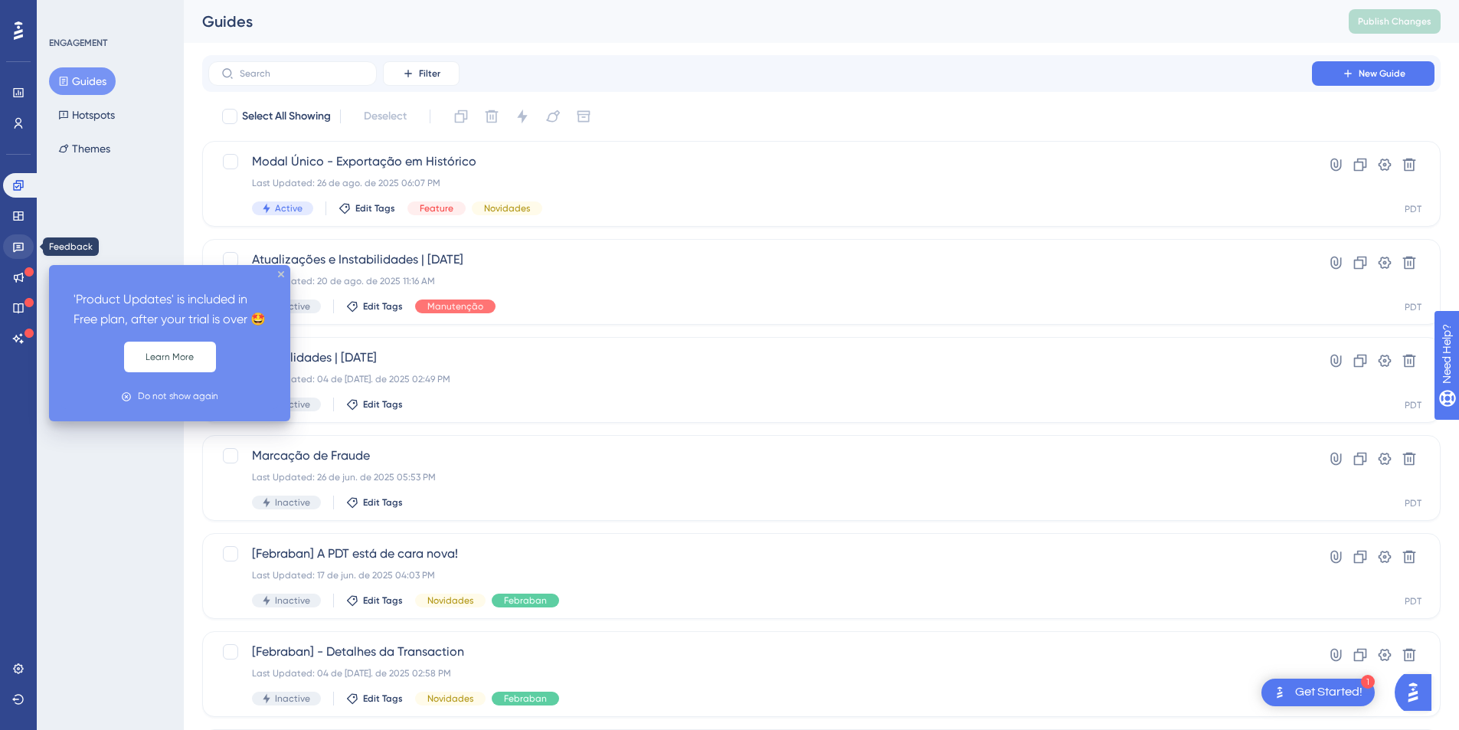 The width and height of the screenshot is (1459, 730). Describe the element at coordinates (66, 13) in the screenshot. I see `span: Need Help?` at that location.